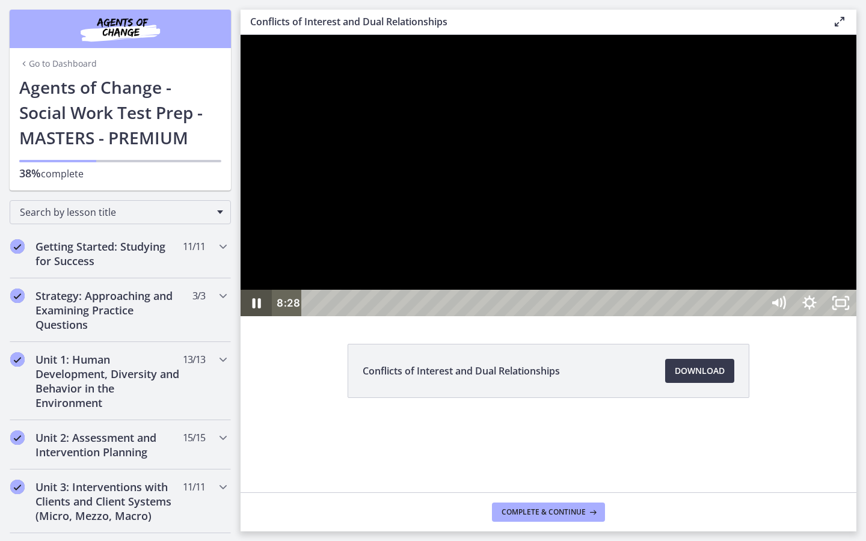 This screenshot has height=541, width=866. What do you see at coordinates (548, 512) in the screenshot?
I see `button: Complete & continue` at bounding box center [548, 512].